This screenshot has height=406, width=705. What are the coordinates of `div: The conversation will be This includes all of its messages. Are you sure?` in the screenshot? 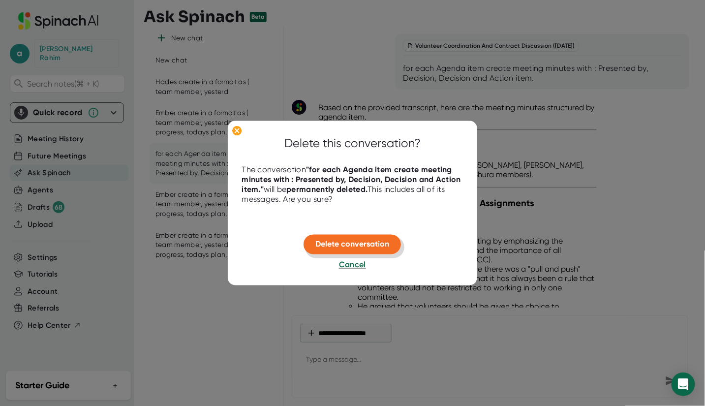 It's located at (353, 185).